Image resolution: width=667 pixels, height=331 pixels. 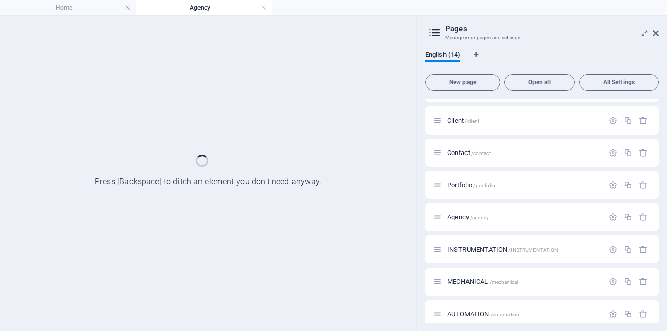 I want to click on h3: Manage your pages and settings, so click(x=542, y=38).